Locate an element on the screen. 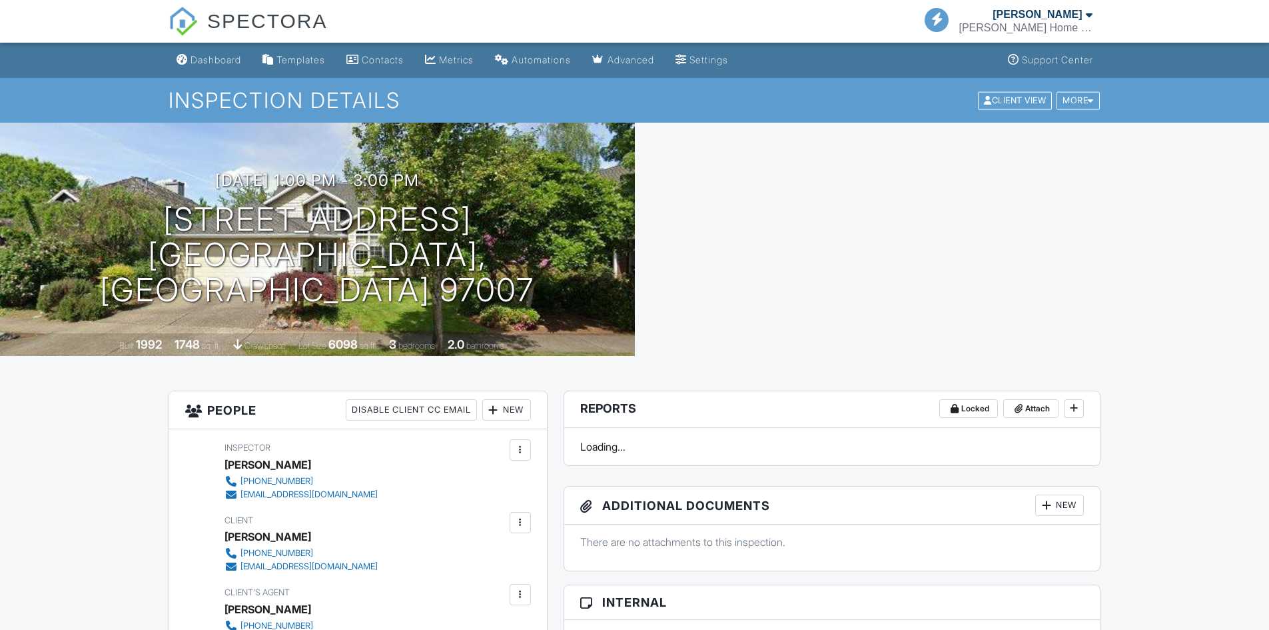 Image resolution: width=1269 pixels, height=630 pixels. span: SPECTORA is located at coordinates (267, 21).